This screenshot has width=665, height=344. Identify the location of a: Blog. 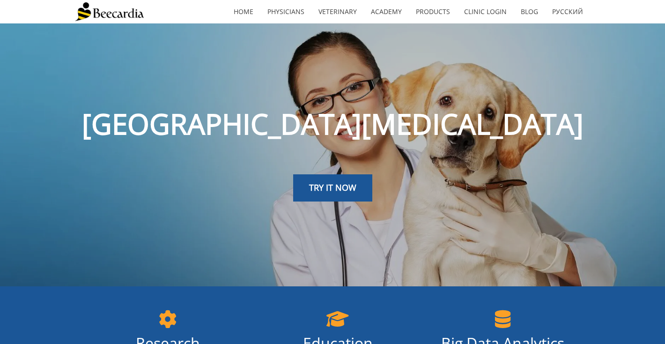
(529, 12).